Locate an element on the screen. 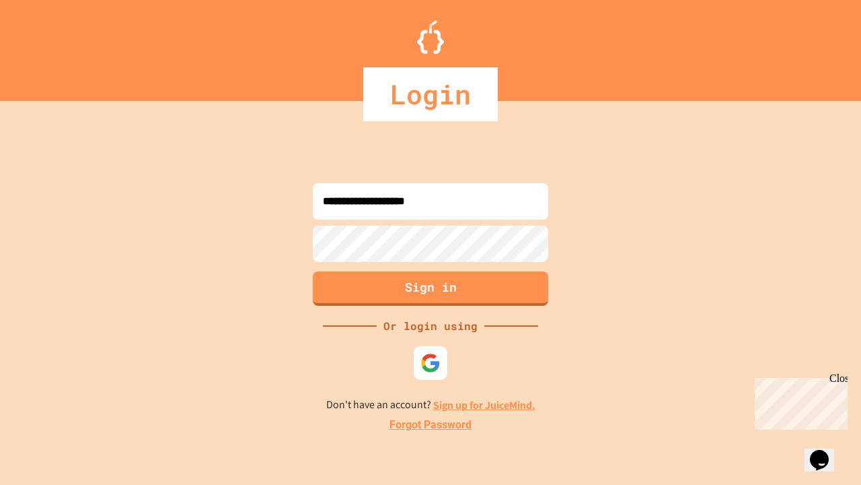 The width and height of the screenshot is (861, 485). div: Login is located at coordinates (431, 94).